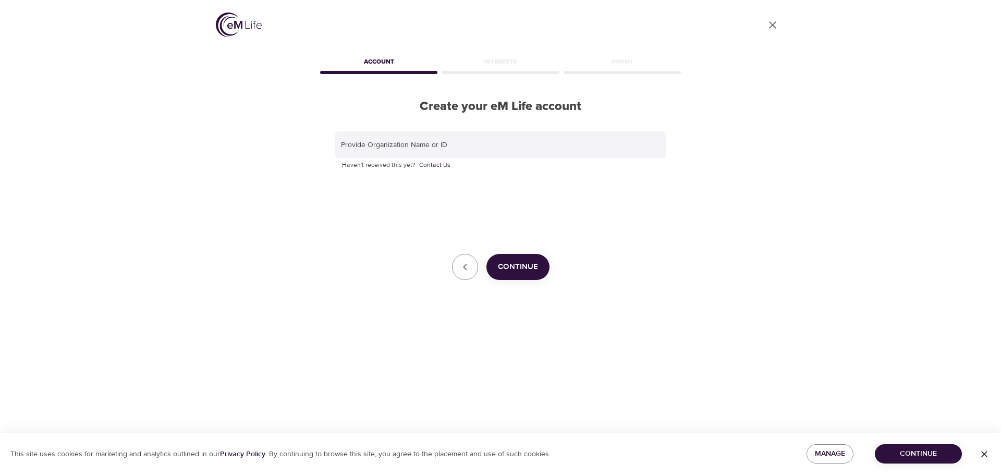  What do you see at coordinates (242, 454) in the screenshot?
I see `a: Privacy Policy` at bounding box center [242, 454].